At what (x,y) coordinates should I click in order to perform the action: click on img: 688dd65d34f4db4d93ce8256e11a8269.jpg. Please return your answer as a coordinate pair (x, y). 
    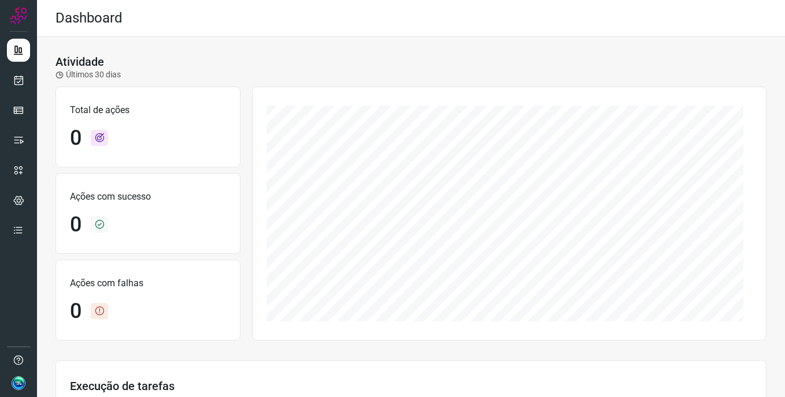
    Looking at the image, I should click on (18, 384).